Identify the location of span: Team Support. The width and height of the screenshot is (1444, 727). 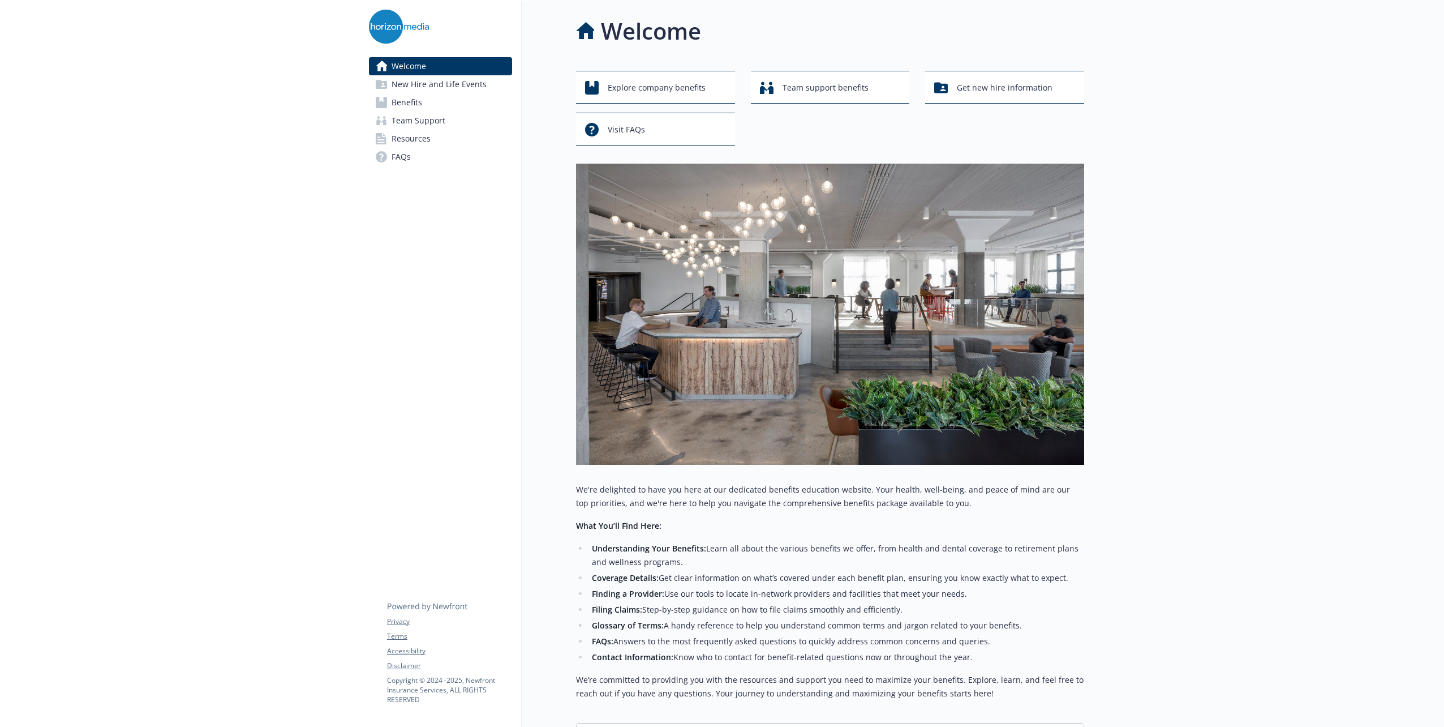
(418, 121).